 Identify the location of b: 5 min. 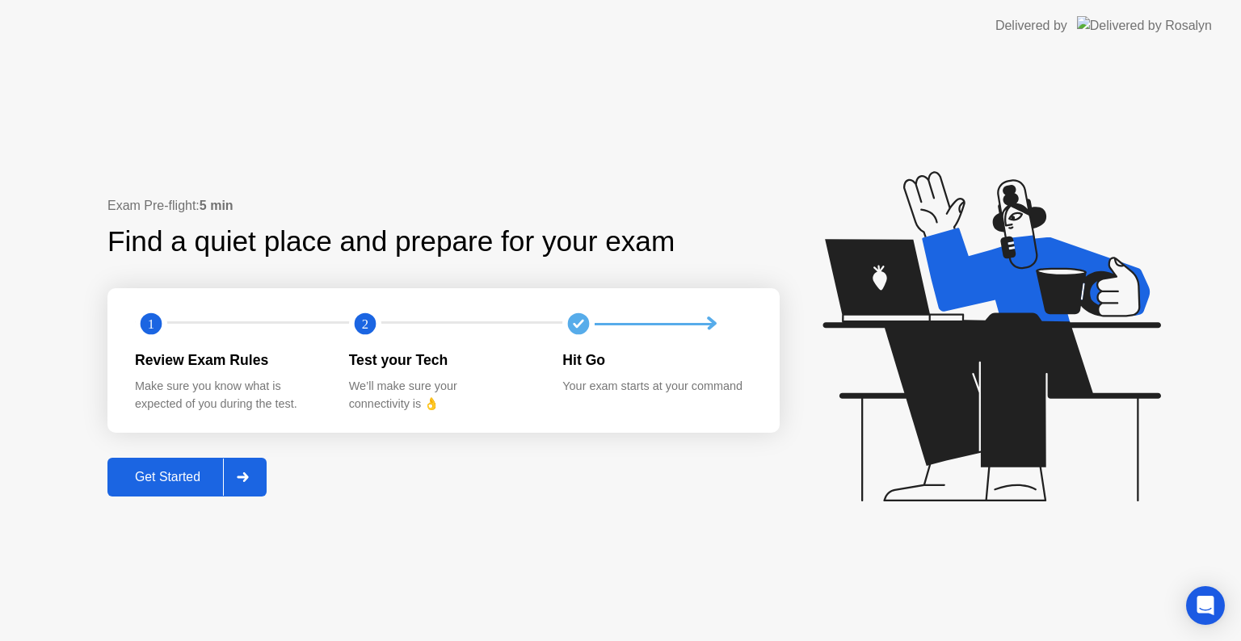
(216, 205).